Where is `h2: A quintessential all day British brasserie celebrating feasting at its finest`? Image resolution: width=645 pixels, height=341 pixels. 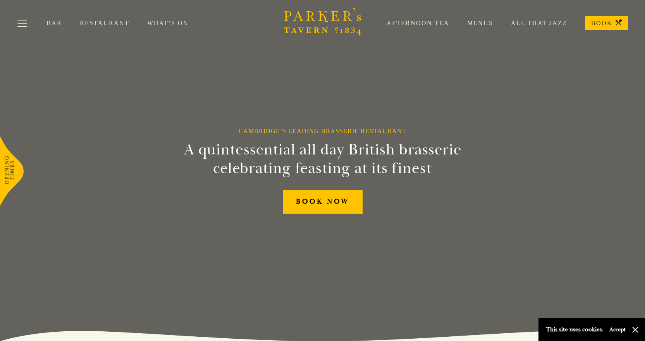 h2: A quintessential all day British brasserie celebrating feasting at its finest is located at coordinates (323, 159).